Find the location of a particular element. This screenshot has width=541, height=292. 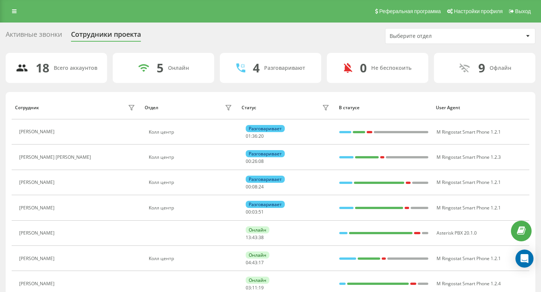

div: Отдел is located at coordinates (151, 108).